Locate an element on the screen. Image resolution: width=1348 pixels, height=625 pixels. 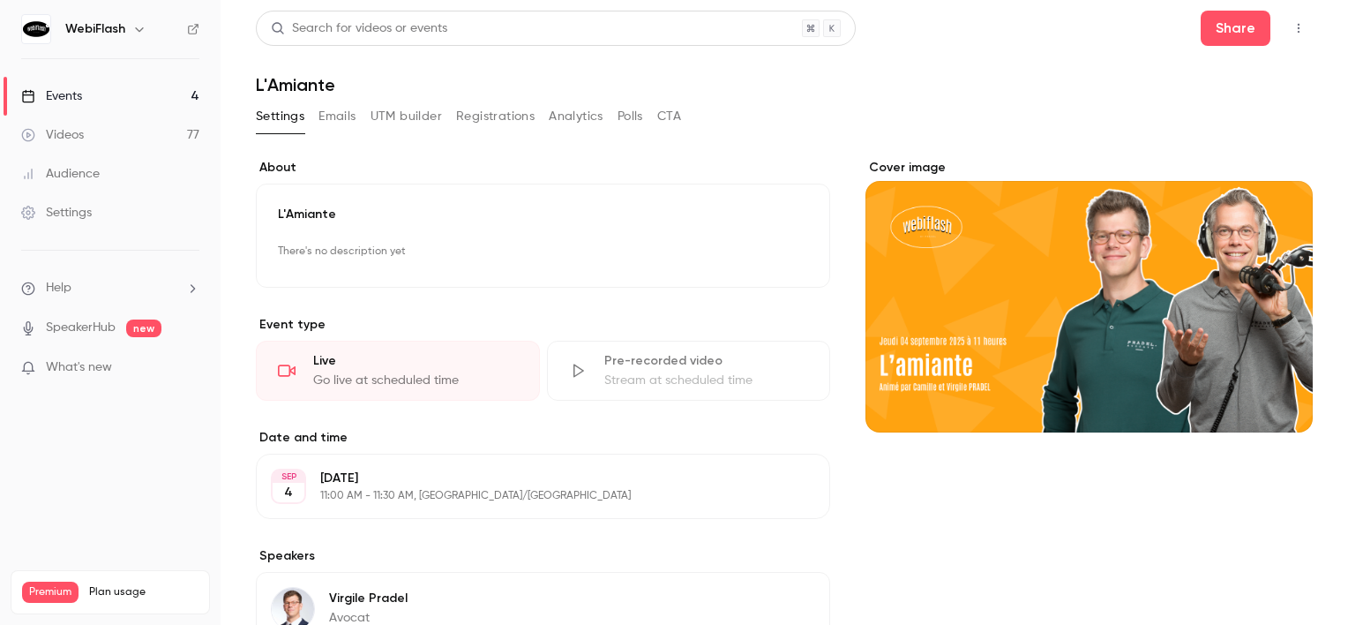
label: Speakers is located at coordinates (543, 556).